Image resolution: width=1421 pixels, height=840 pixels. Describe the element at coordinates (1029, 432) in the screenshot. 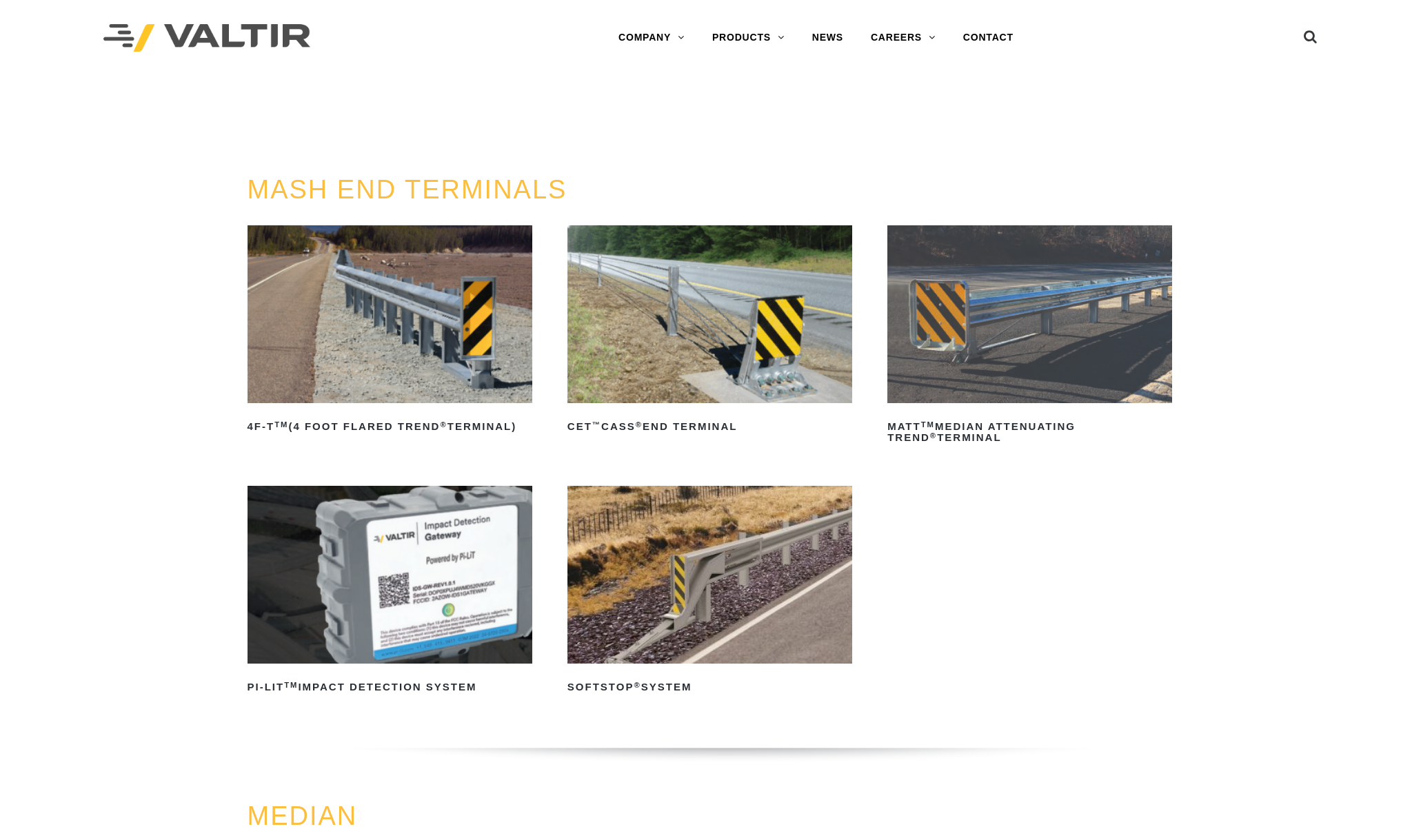

I see `h2: MATT Median Attenuating TREND Terminal` at that location.